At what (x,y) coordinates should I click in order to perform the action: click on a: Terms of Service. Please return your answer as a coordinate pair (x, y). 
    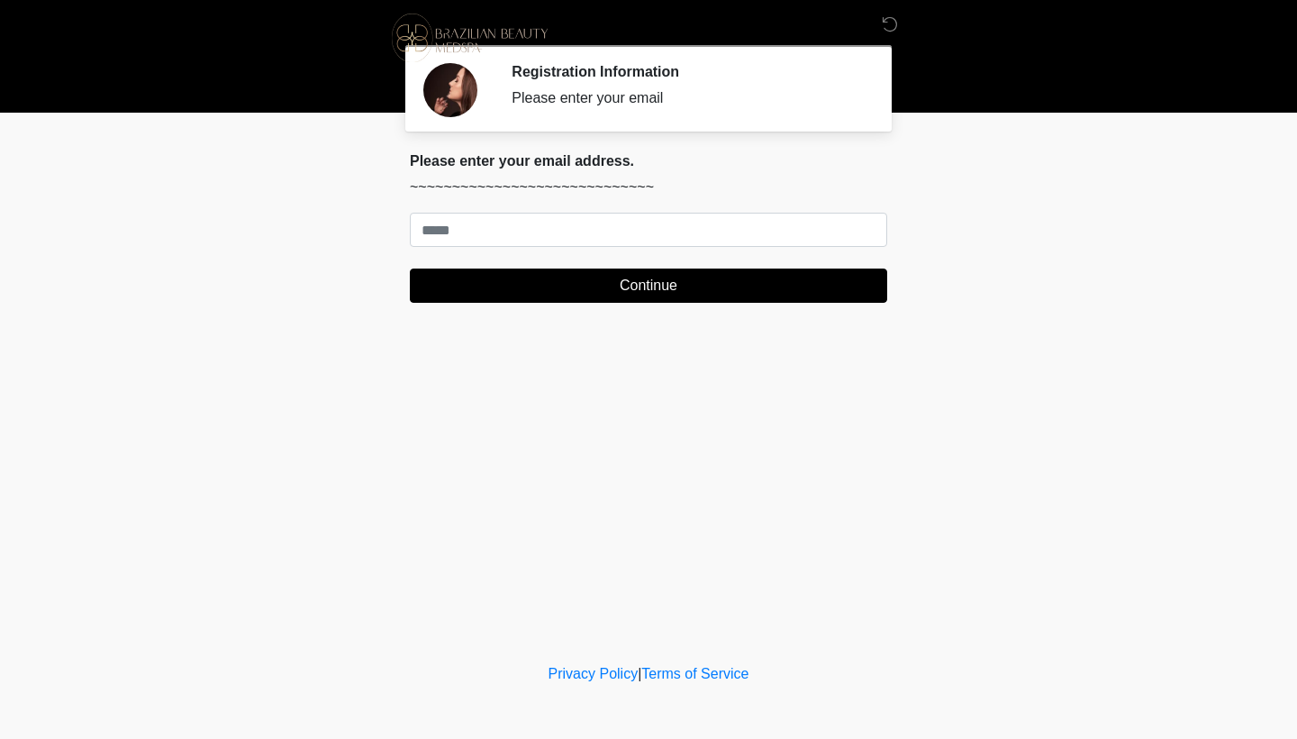
    Looking at the image, I should click on (695, 673).